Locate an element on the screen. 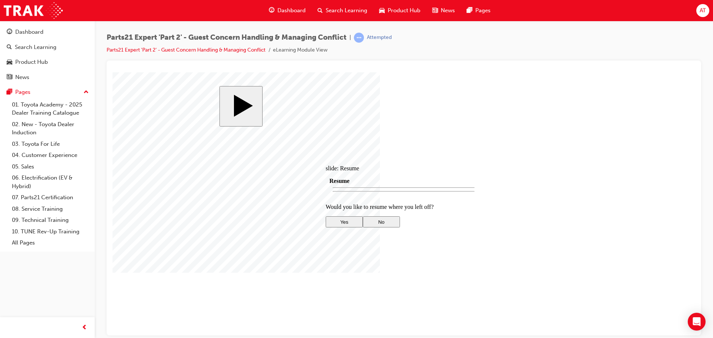  button: Pages is located at coordinates (47, 92).